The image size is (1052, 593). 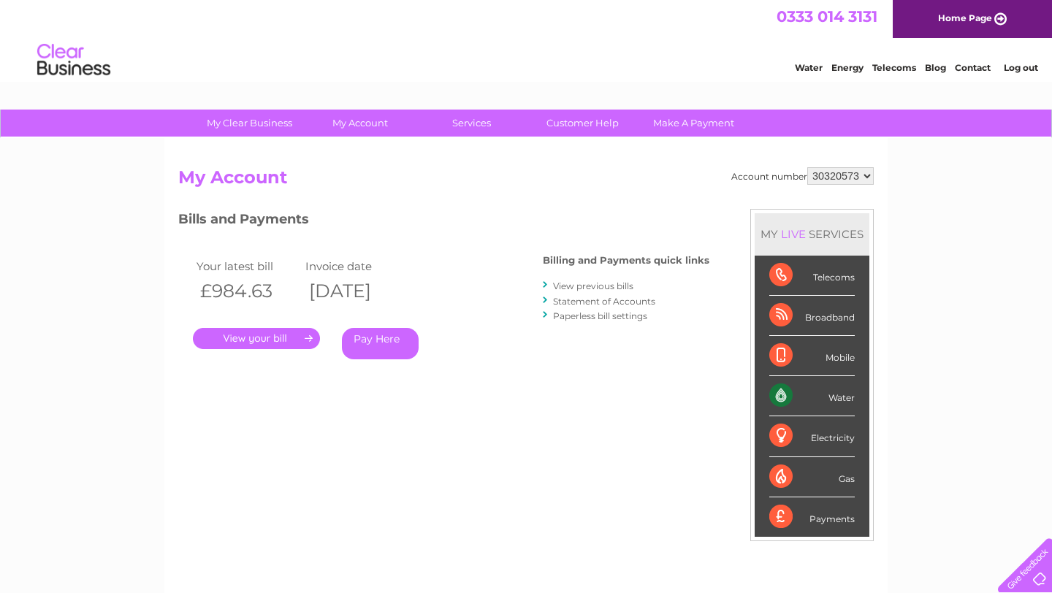 I want to click on a: Services, so click(x=471, y=123).